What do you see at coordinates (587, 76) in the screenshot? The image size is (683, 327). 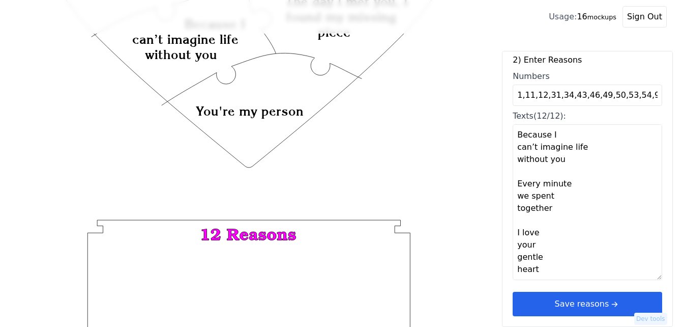 I see `div: Numbers` at bounding box center [587, 76].